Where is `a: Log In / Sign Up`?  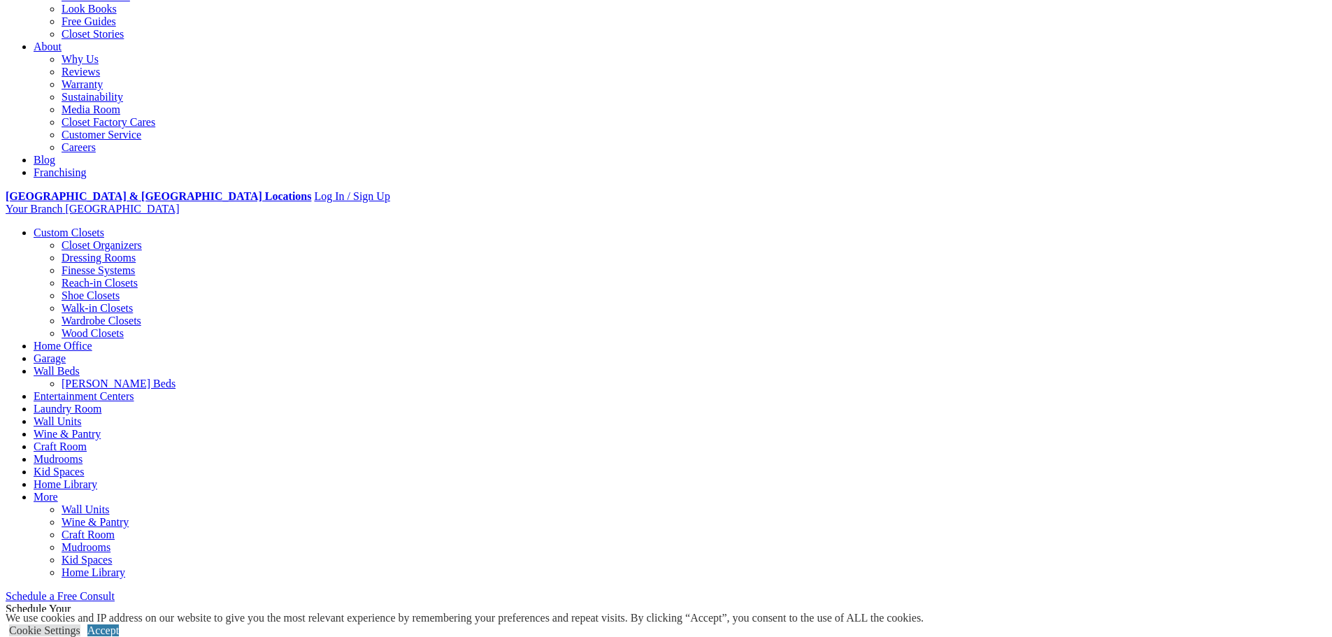 a: Log In / Sign Up is located at coordinates (352, 196).